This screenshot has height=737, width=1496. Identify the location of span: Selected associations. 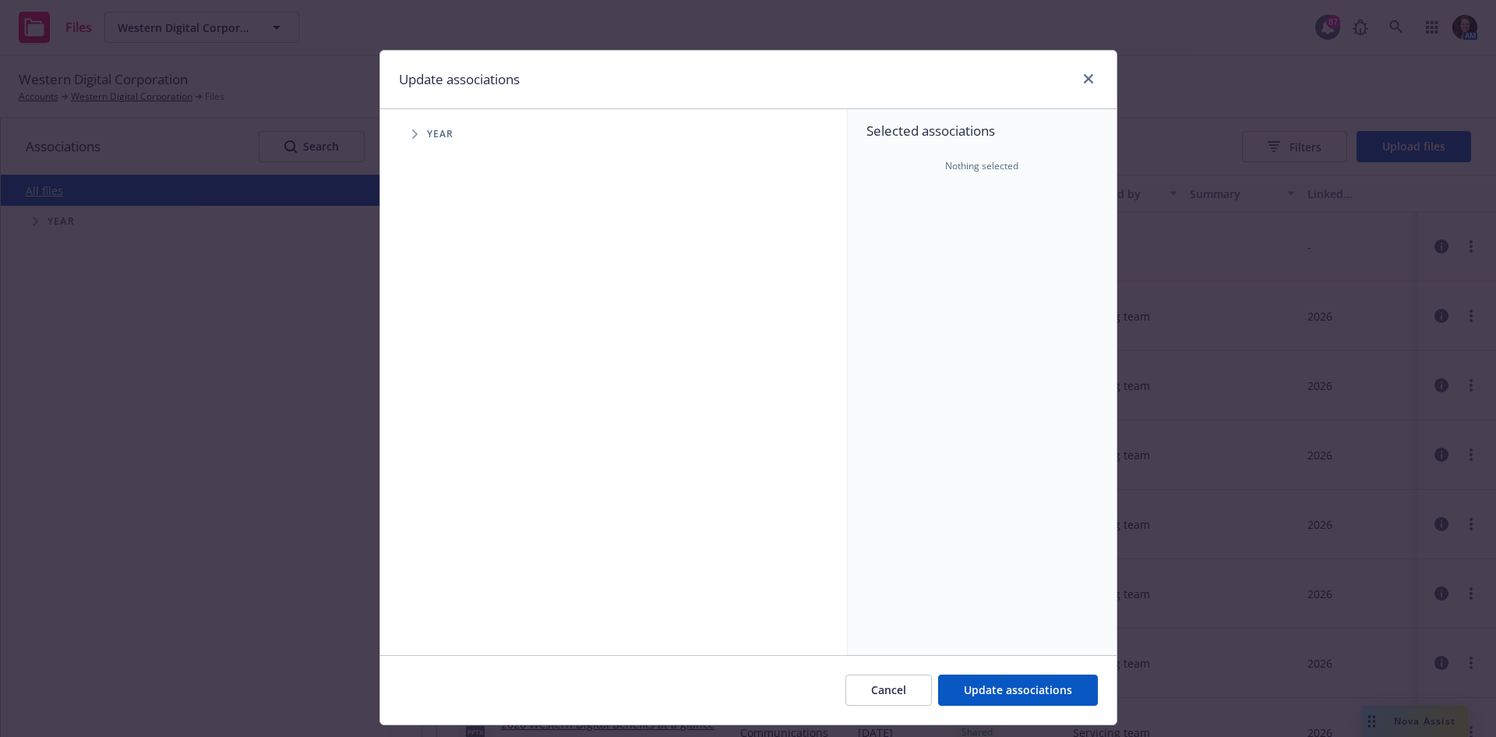
(982, 131).